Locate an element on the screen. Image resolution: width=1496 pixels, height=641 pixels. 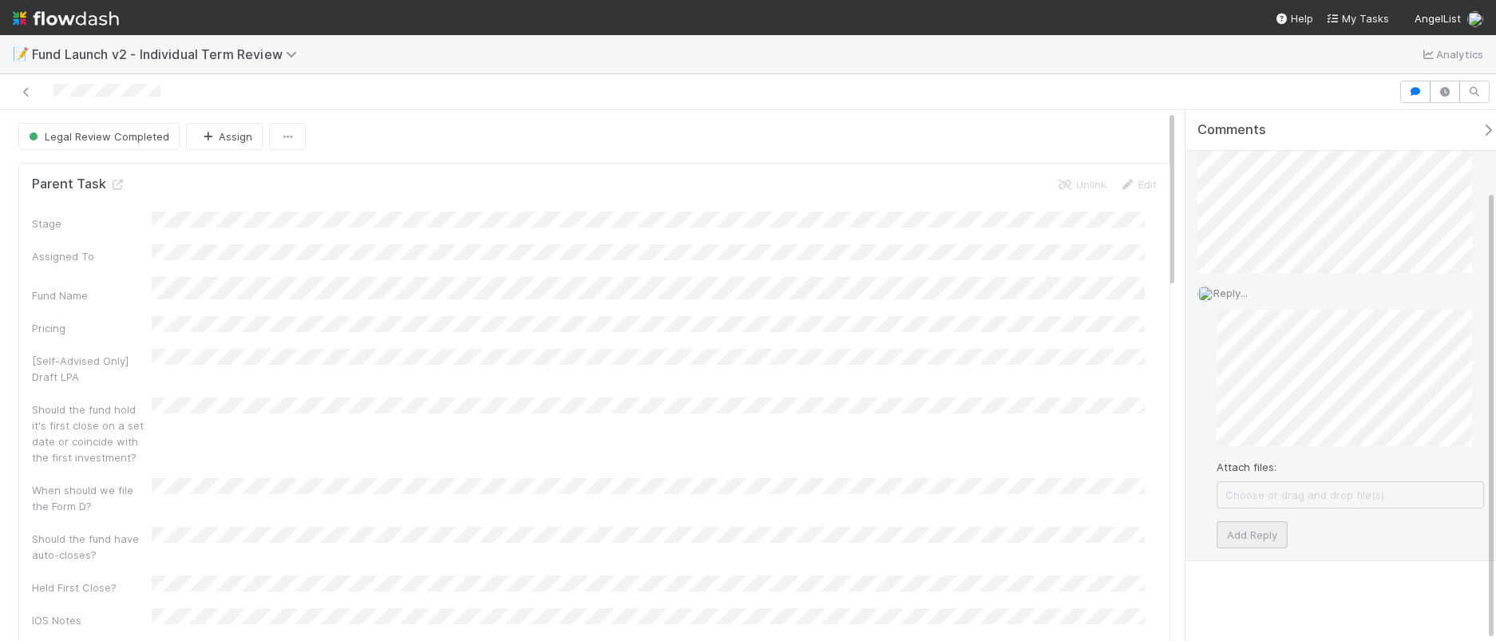
img: logo-inverted-e16ddd16eac7371096b0.svg is located at coordinates (65, 18).